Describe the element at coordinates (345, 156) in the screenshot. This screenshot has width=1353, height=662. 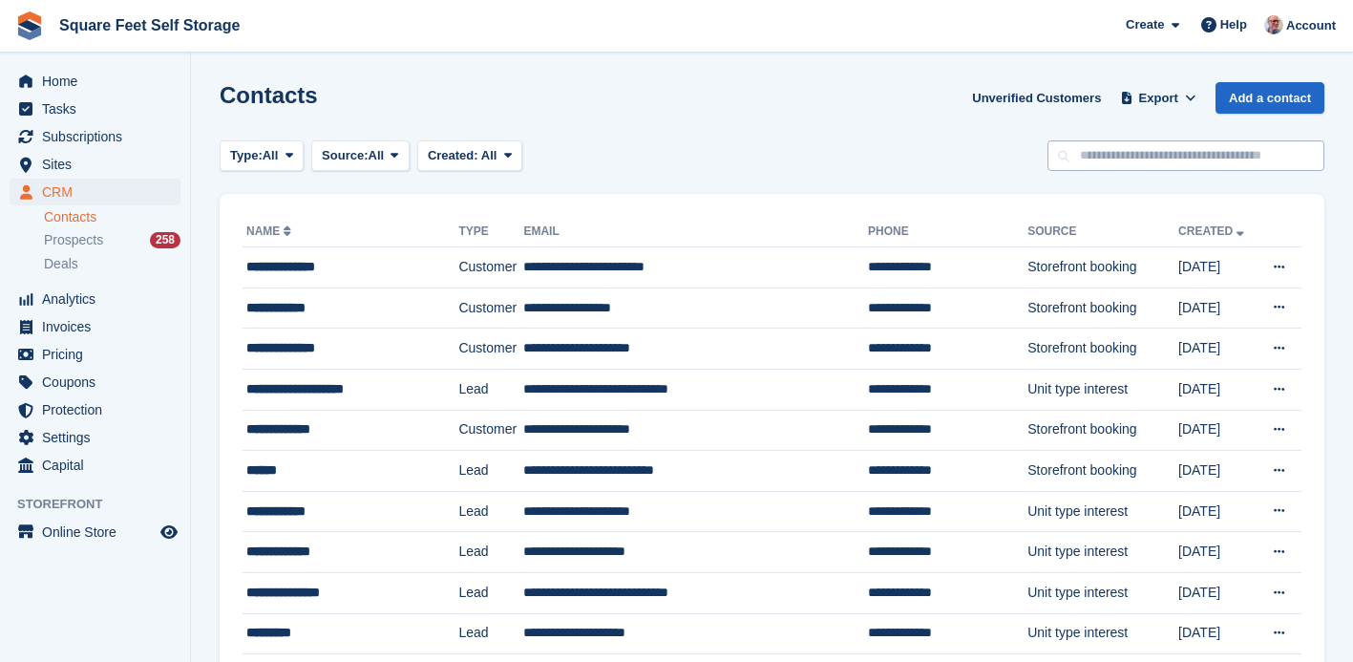
I see `span: Source:` at that location.